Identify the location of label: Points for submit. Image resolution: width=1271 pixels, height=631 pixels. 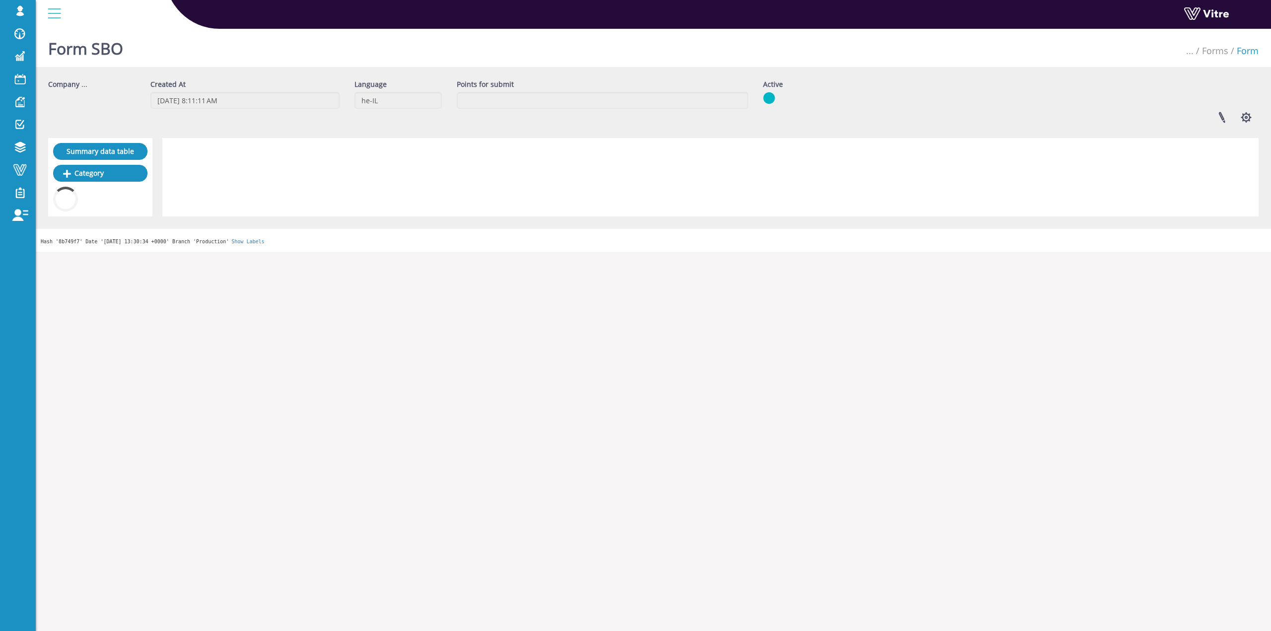
(485, 84).